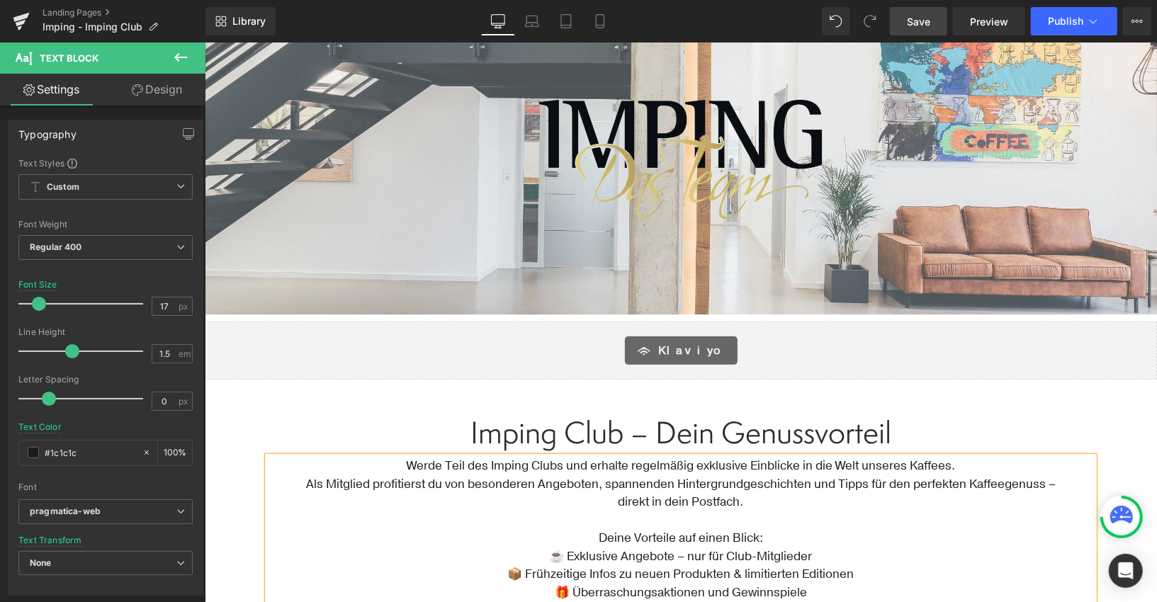 The width and height of the screenshot is (1157, 602). What do you see at coordinates (476, 442) in the screenshot?
I see `p: Als Mitglied profitierst du von besonderen Angeboten, spannenden Hintergrundgeschichten und Tipps...` at bounding box center [476, 442].